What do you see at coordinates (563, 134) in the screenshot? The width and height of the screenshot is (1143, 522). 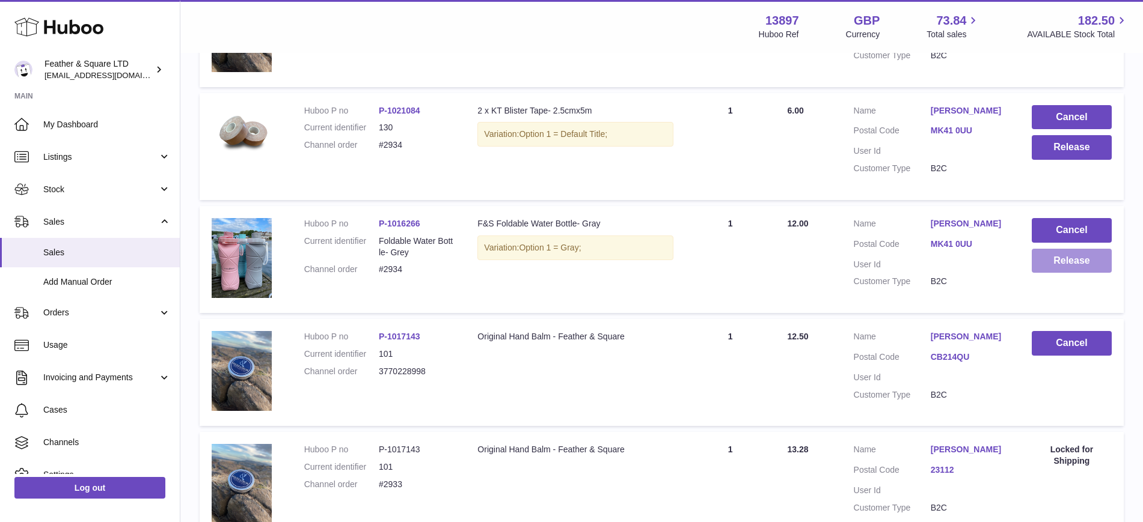 I see `span: Option 1 = Default Title;` at bounding box center [563, 134].